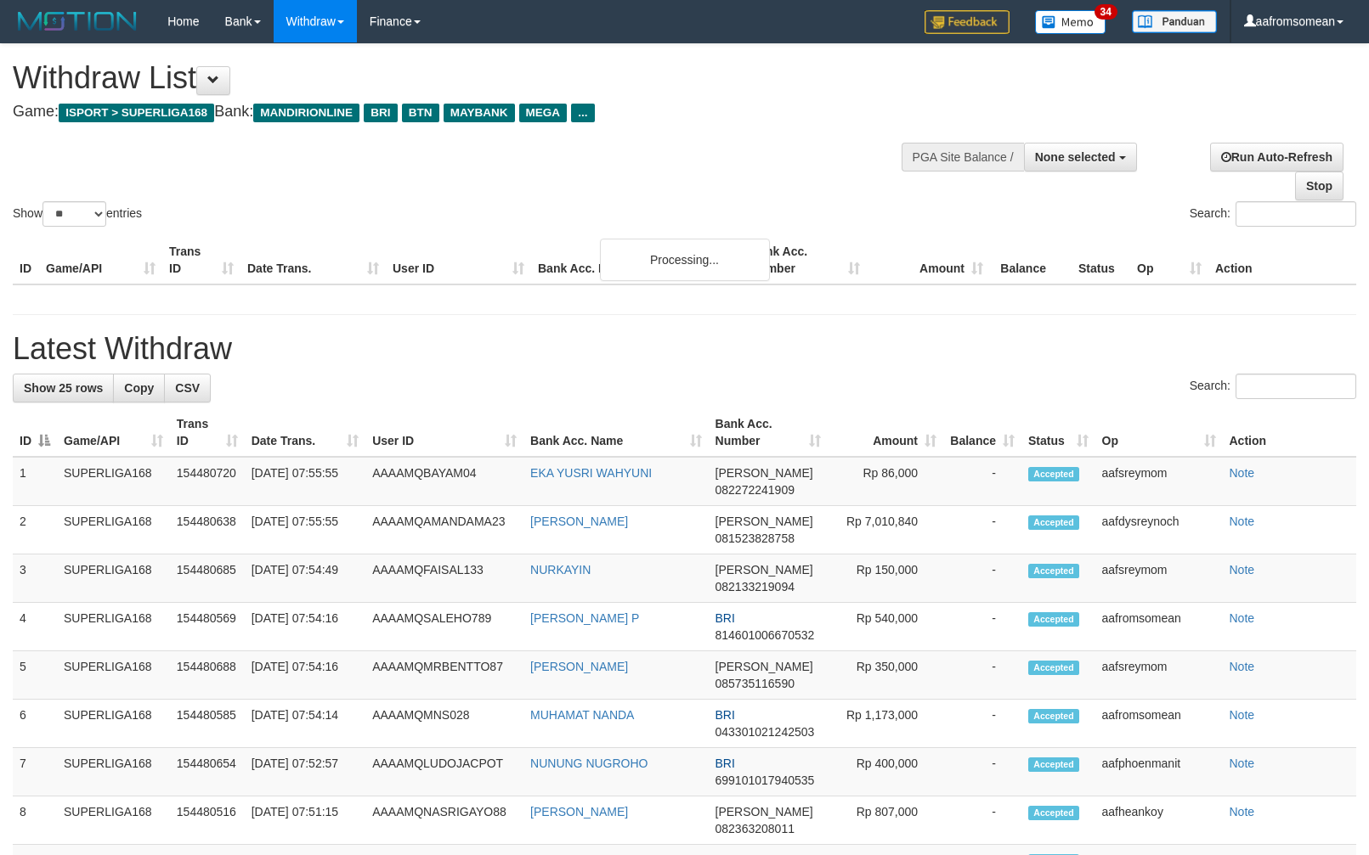 Image resolution: width=1369 pixels, height=855 pixels. I want to click on td: 3, so click(35, 579).